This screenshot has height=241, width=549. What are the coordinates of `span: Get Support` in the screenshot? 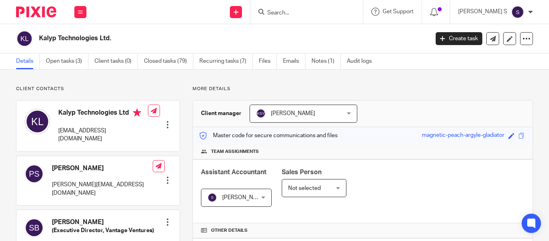 It's located at (398, 12).